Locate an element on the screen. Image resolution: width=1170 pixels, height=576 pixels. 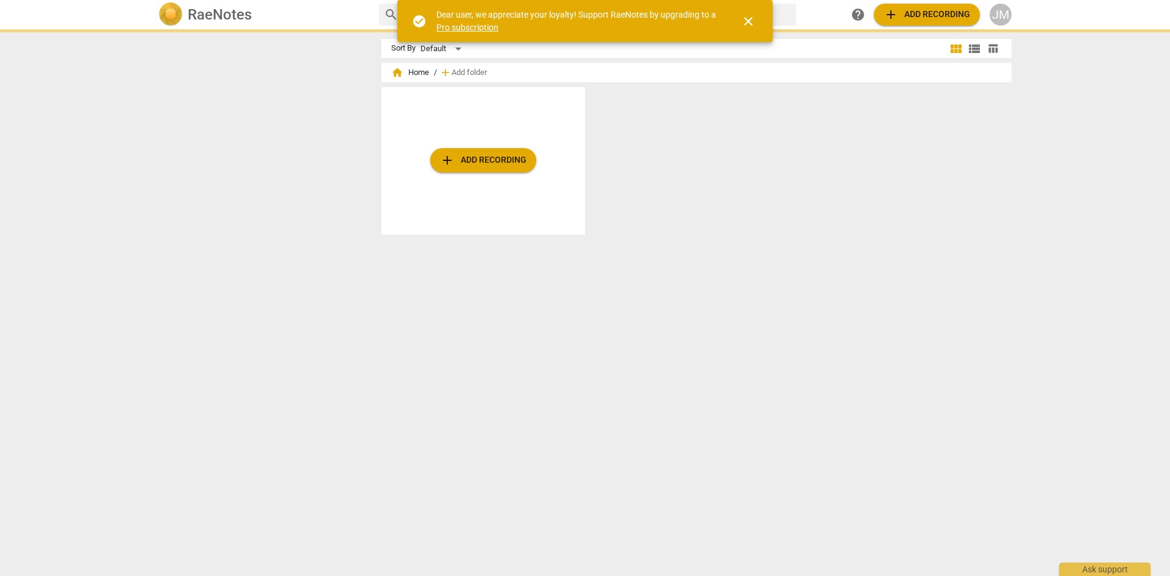
button: Close is located at coordinates (749, 21).